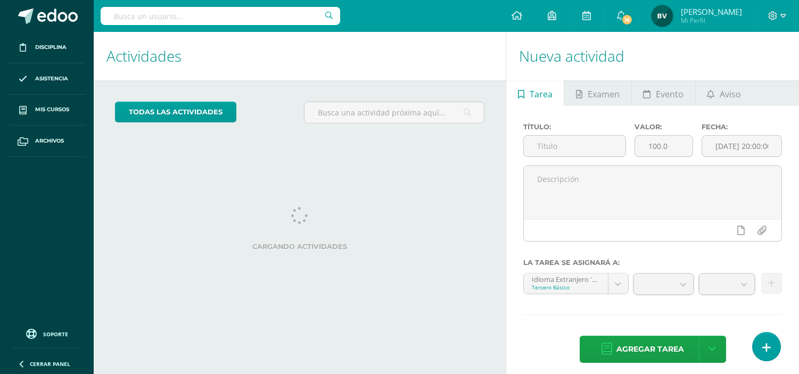 The height and width of the screenshot is (374, 799). Describe the element at coordinates (49, 141) in the screenshot. I see `span: Archivos` at that location.